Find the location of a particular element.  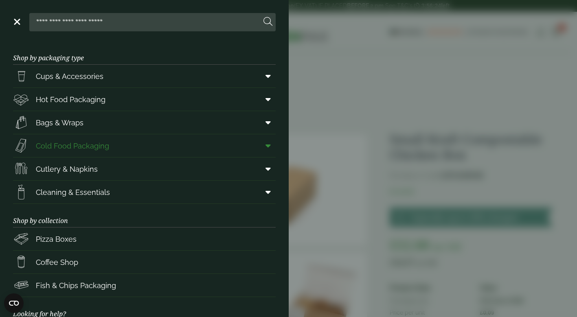

a: Coffee Shop is located at coordinates (144, 262).